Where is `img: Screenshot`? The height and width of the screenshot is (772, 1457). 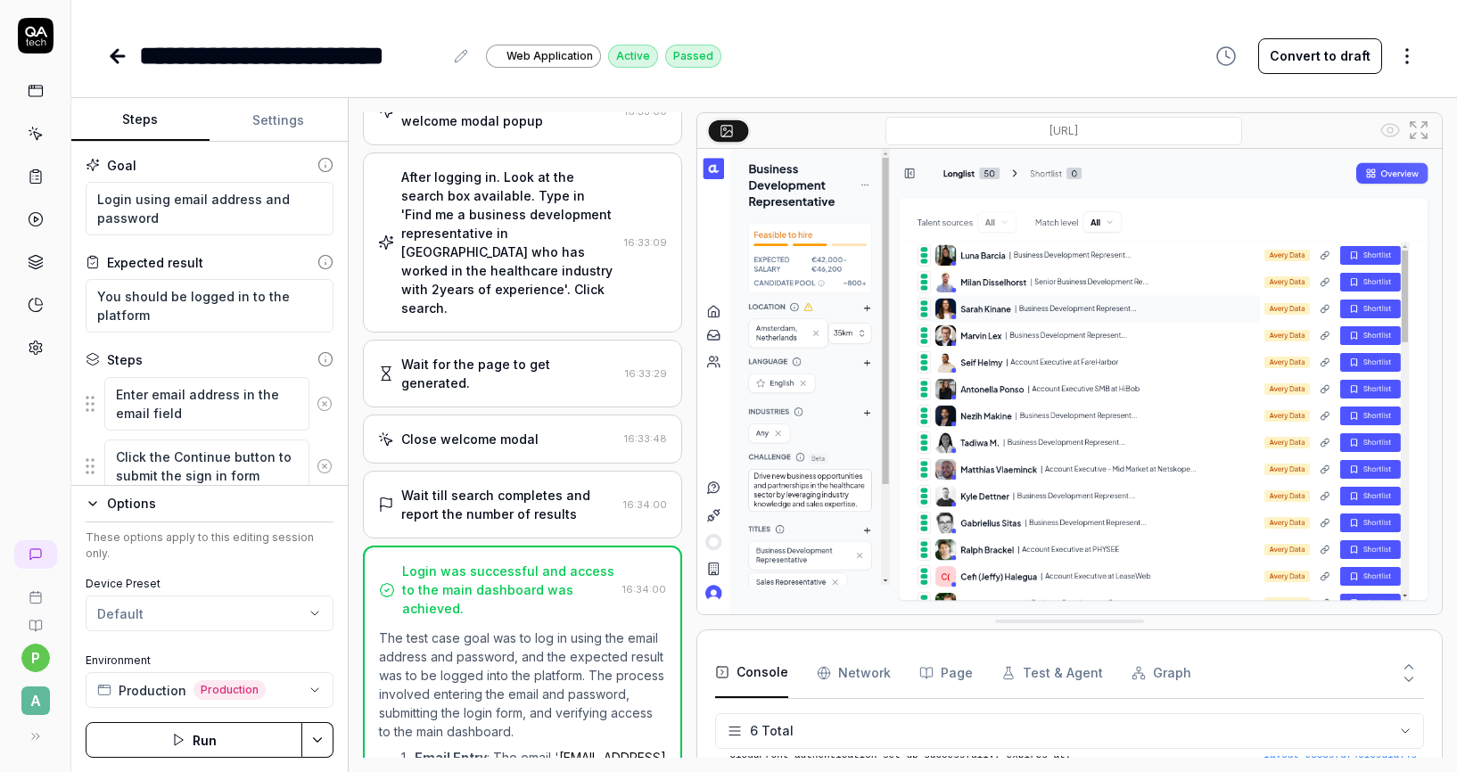
img: Screenshot is located at coordinates (1069, 382).